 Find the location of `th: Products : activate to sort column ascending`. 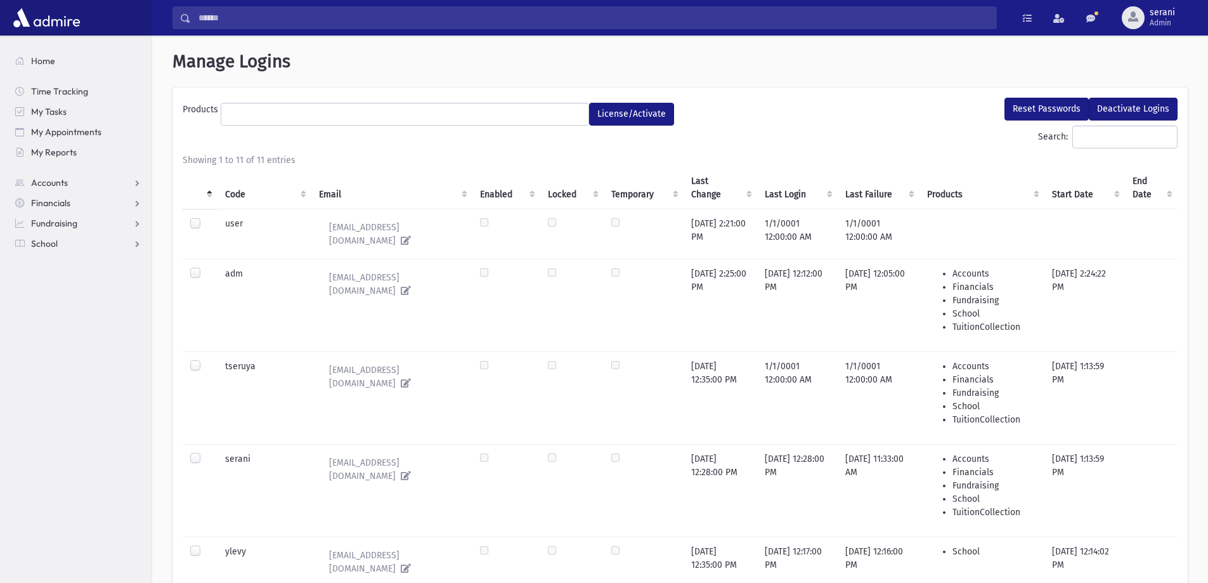

th: Products : activate to sort column ascending is located at coordinates (982, 188).